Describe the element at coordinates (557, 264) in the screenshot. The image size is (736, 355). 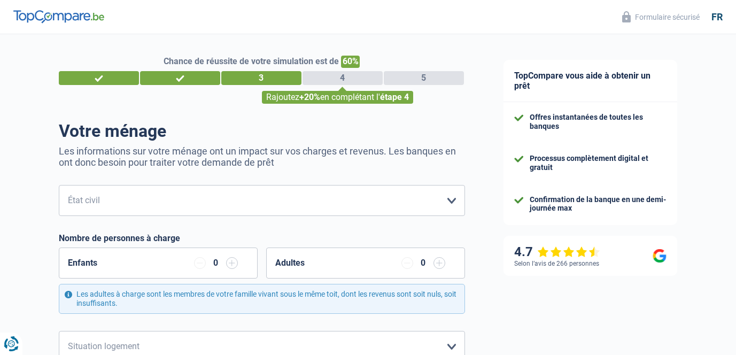
I see `div: Selon l’avis de 266 personnes` at that location.